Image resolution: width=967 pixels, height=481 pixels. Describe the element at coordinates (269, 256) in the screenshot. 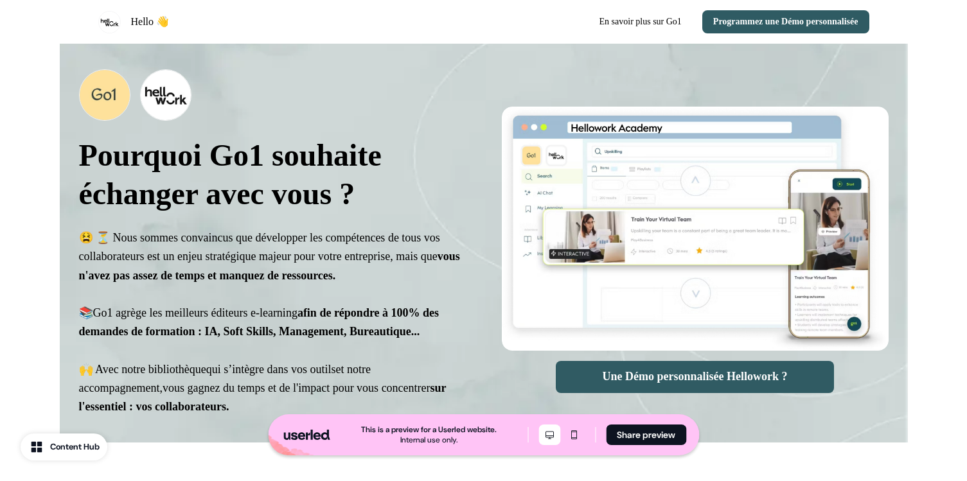

I see `span: 😫 ⏳ Nous sommes convaincus que développer les compétences de tous vos collaborateurs est un enjeu...` at that location.